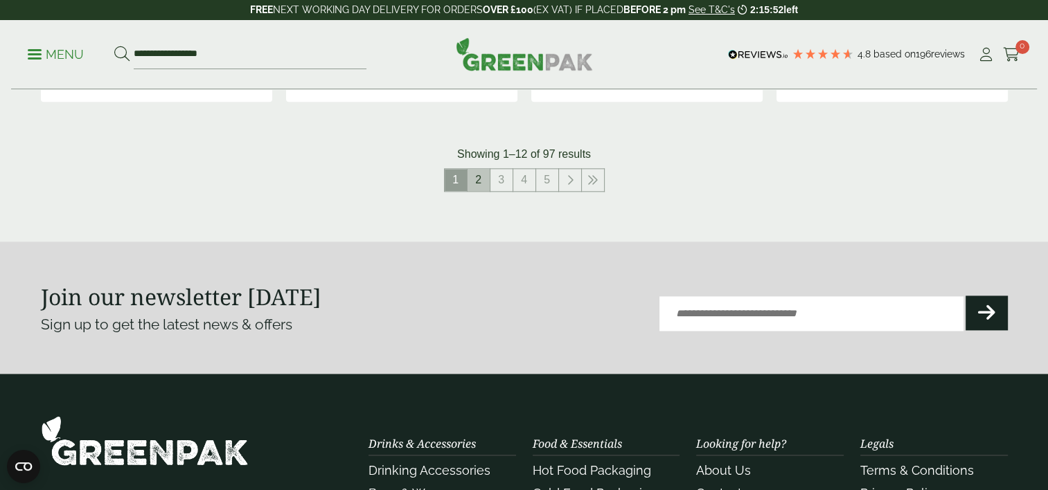 The height and width of the screenshot is (490, 1048). I want to click on p: Menu, so click(55, 55).